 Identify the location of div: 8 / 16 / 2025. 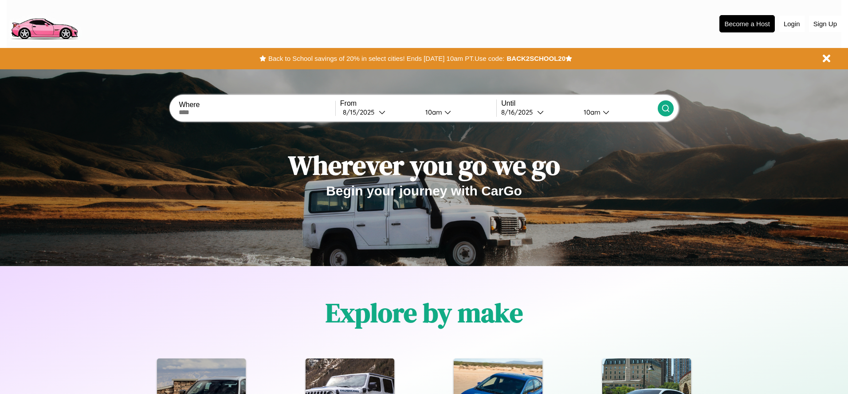
(519, 112).